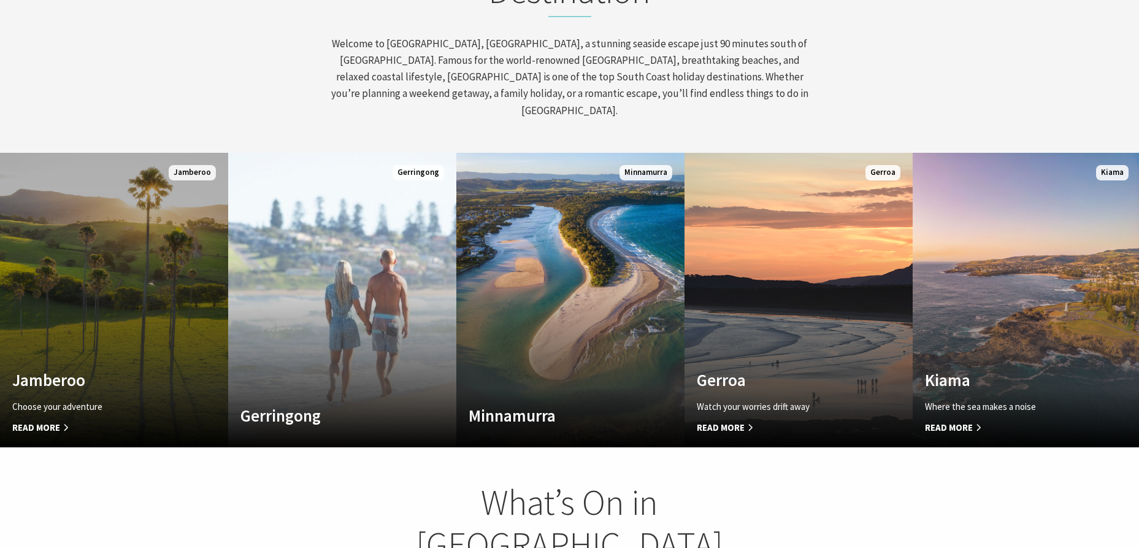  Describe the element at coordinates (418, 172) in the screenshot. I see `span: Gerringong` at that location.